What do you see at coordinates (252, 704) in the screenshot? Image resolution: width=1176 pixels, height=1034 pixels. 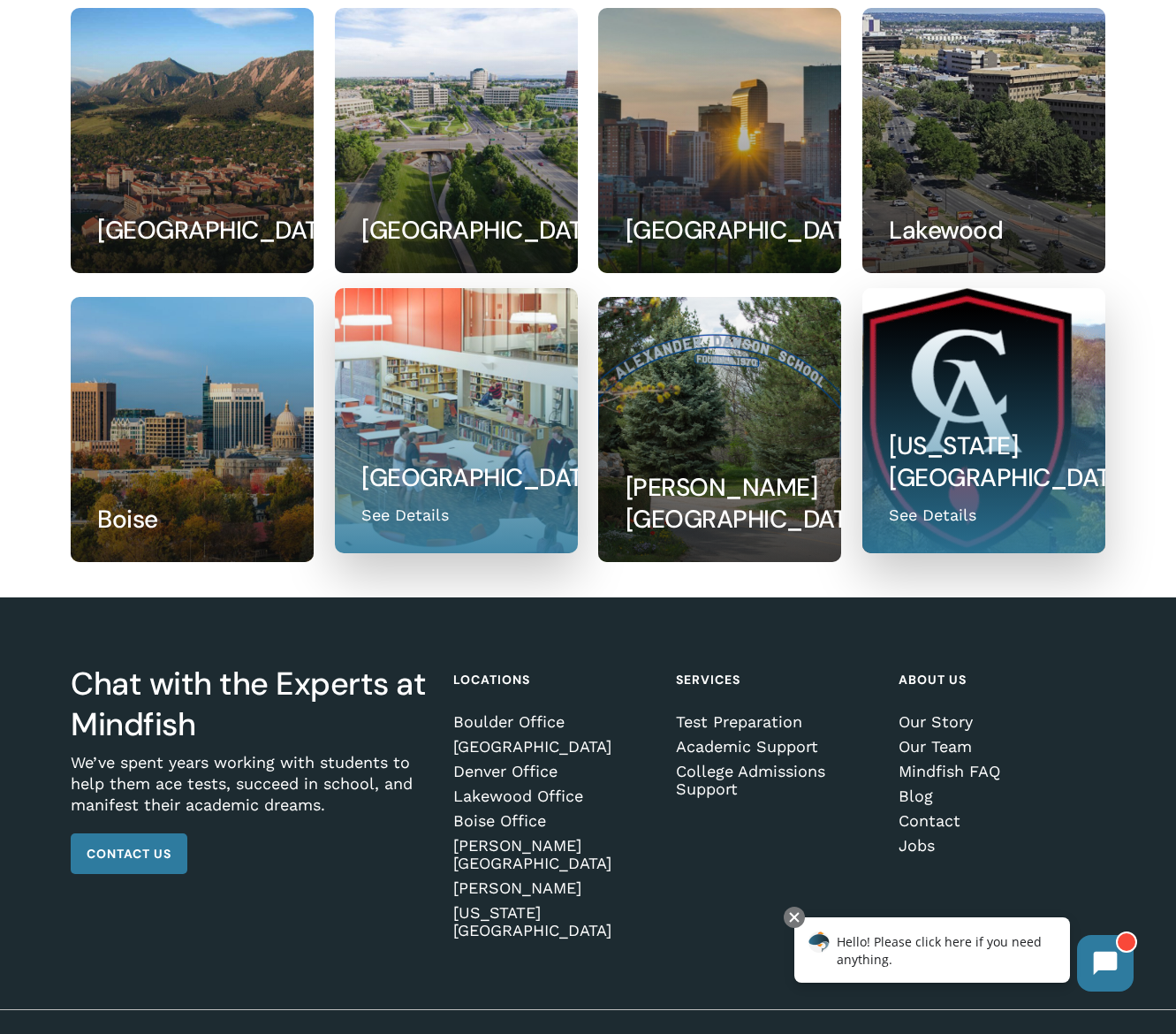 I see `h3: Chat with the Experts at Mindfish` at bounding box center [252, 704].